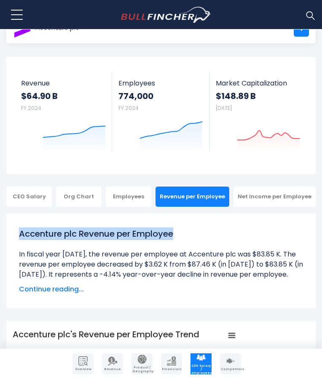 This screenshot has height=379, width=322. Describe the element at coordinates (106, 335) in the screenshot. I see `tspan: Accenture plc's Revenue per Employee Trend` at that location.